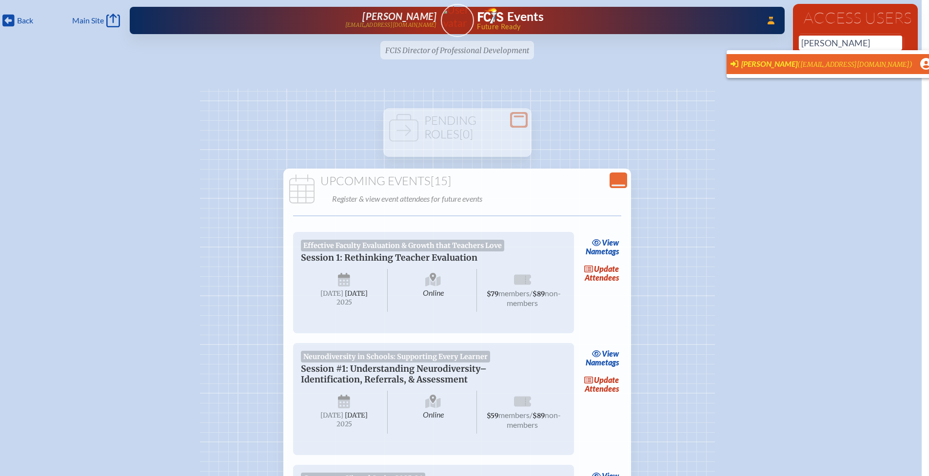 This screenshot has height=476, width=929. Describe the element at coordinates (395, 357) in the screenshot. I see `span: Neurodiversity in Schools: Supporting Every Learner` at that location.